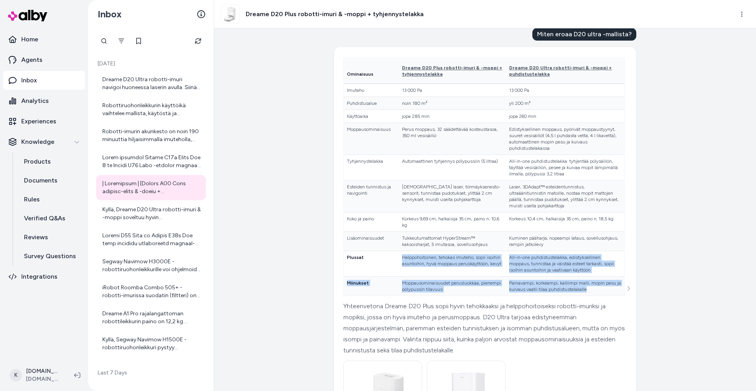 The image size is (756, 391). Describe the element at coordinates (151, 372) in the screenshot. I see `p: Last 7 Days` at that location.